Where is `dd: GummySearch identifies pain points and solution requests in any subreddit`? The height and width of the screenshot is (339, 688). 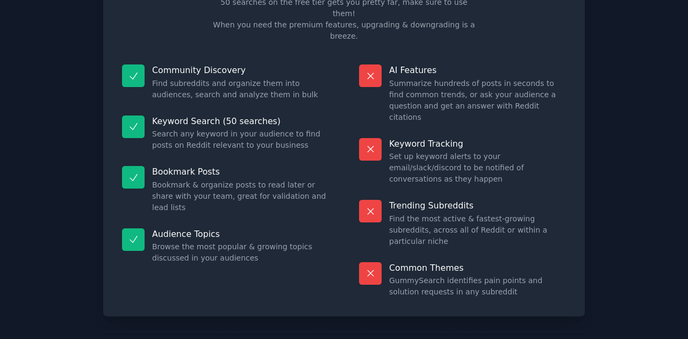
dd: GummySearch identifies pain points and solution requests in any subreddit is located at coordinates (477, 286).